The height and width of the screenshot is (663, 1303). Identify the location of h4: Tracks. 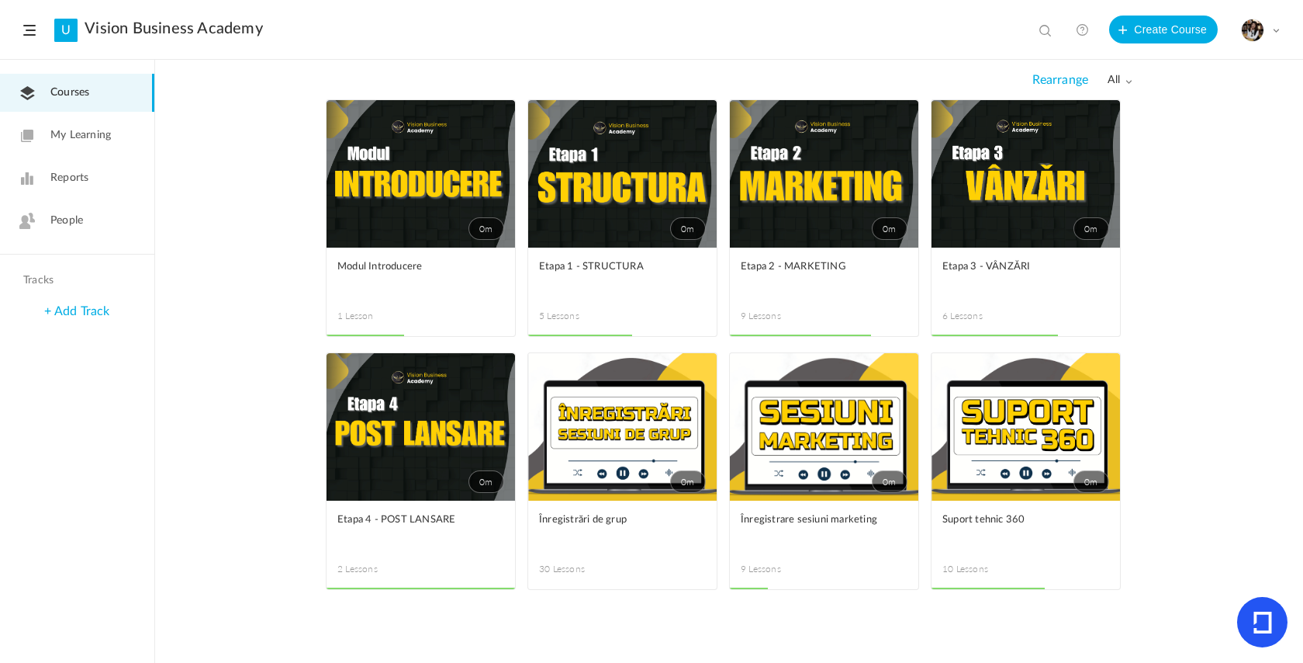
(75, 280).